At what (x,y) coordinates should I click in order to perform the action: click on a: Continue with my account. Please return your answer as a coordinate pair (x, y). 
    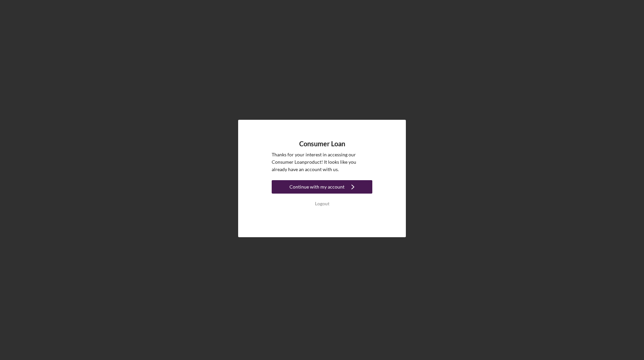
    Looking at the image, I should click on (322, 188).